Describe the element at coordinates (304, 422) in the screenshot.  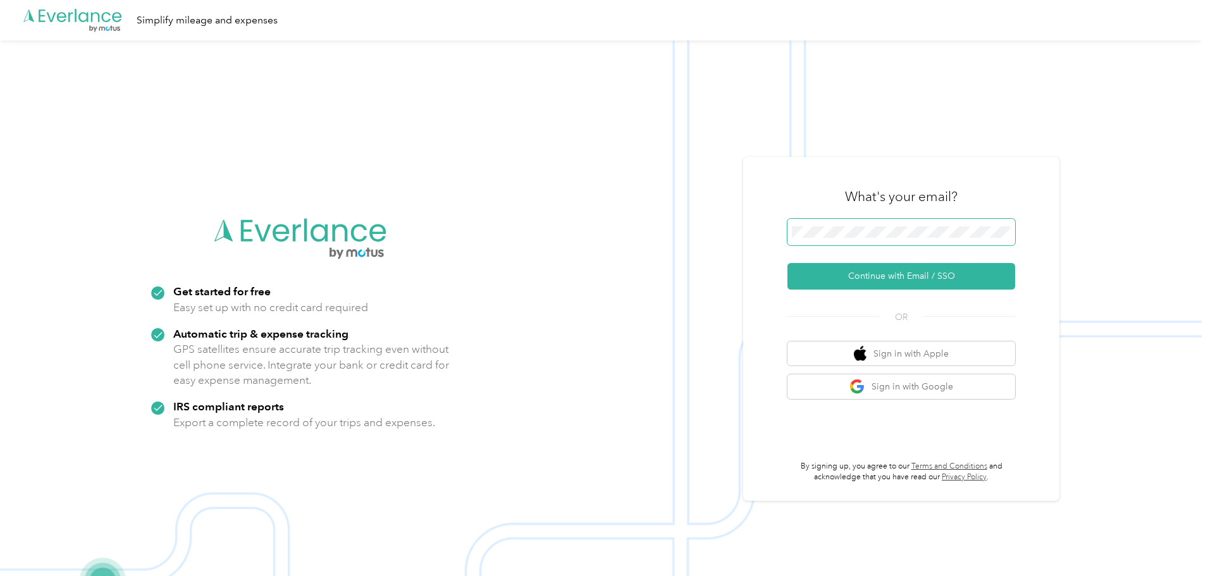
I see `p: Export a complete record of your trips and expenses.` at that location.